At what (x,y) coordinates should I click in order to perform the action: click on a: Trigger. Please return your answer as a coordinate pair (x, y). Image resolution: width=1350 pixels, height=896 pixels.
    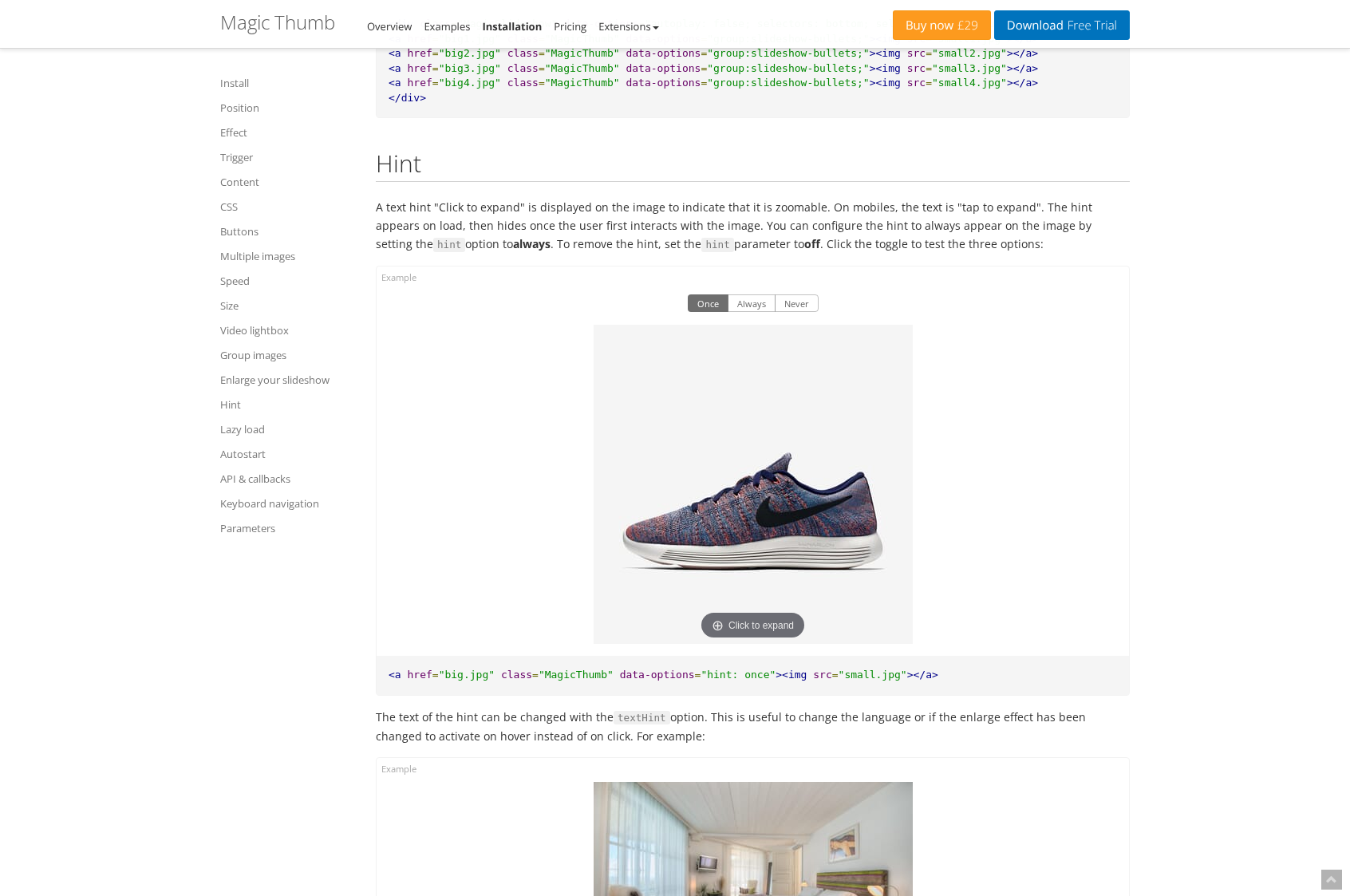
    Looking at the image, I should click on (288, 157).